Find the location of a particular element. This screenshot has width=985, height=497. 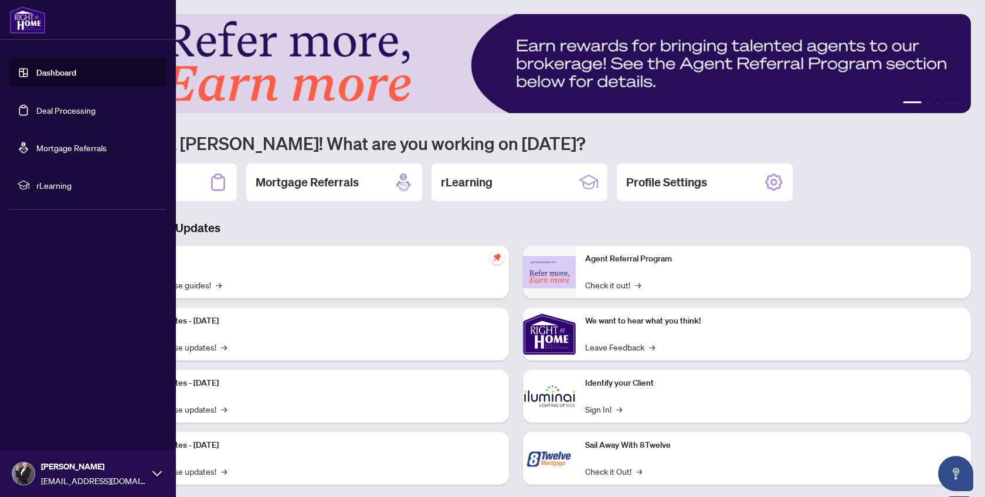

button: 3 is located at coordinates (938, 104).